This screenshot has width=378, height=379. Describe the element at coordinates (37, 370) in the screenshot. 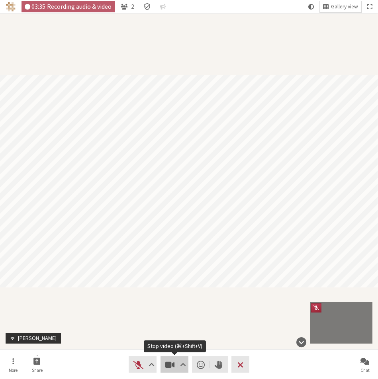

I see `span: Share` at that location.